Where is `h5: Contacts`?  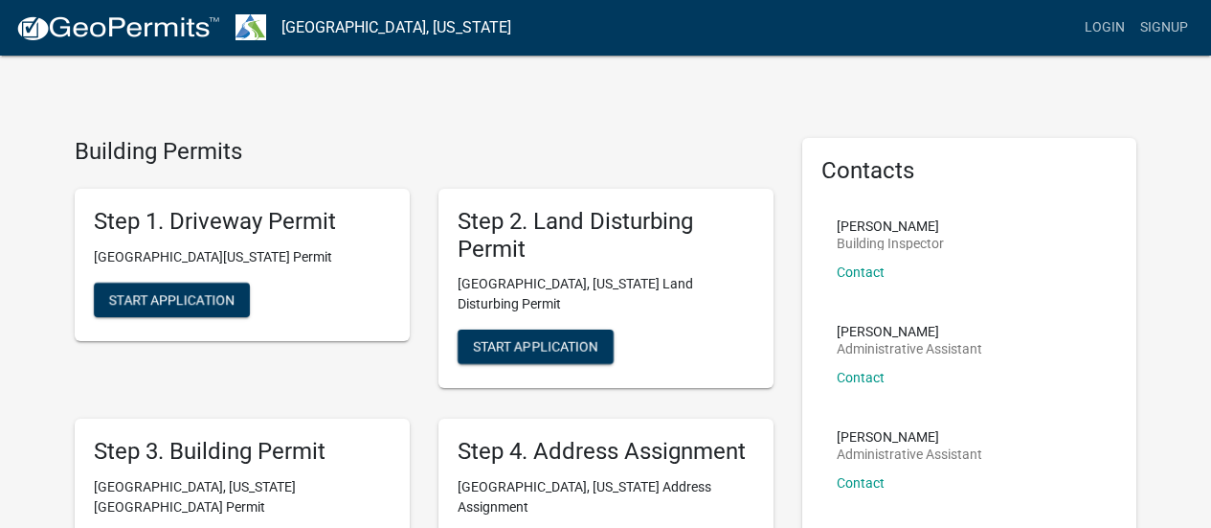
h5: Contacts is located at coordinates (970, 170).